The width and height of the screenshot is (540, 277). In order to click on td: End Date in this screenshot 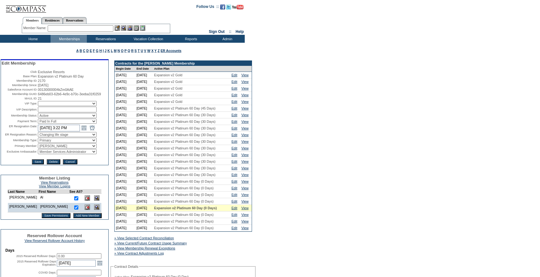, I will do `click(144, 69)`.